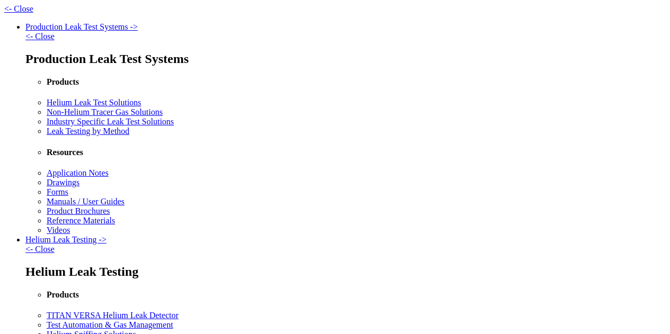 The image size is (670, 334). What do you see at coordinates (356, 153) in the screenshot?
I see `h4: Resources` at bounding box center [356, 153].